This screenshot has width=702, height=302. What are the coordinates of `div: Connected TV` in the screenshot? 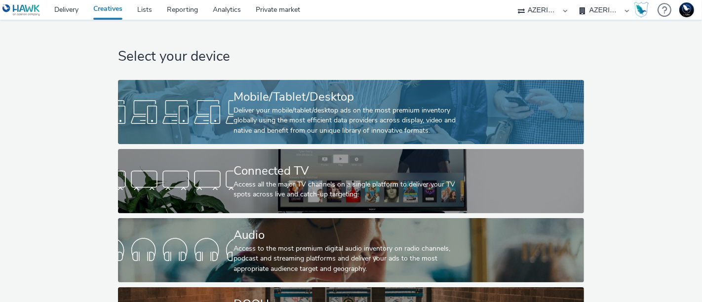 It's located at (349, 171).